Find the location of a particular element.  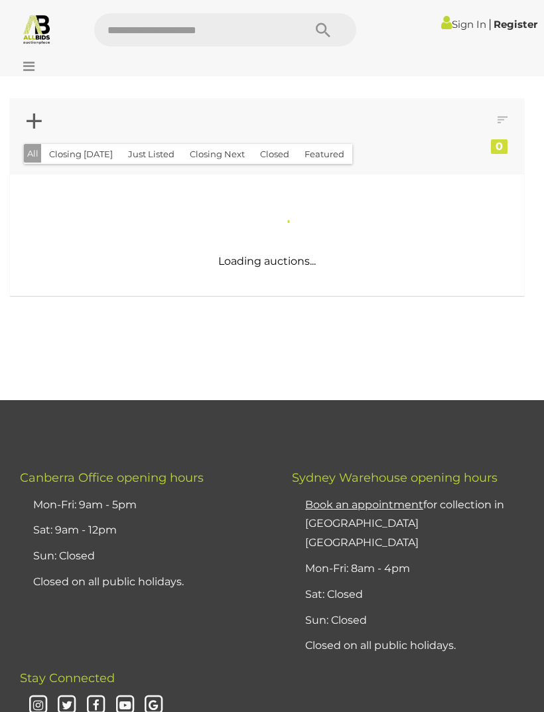

button: All is located at coordinates (33, 153).